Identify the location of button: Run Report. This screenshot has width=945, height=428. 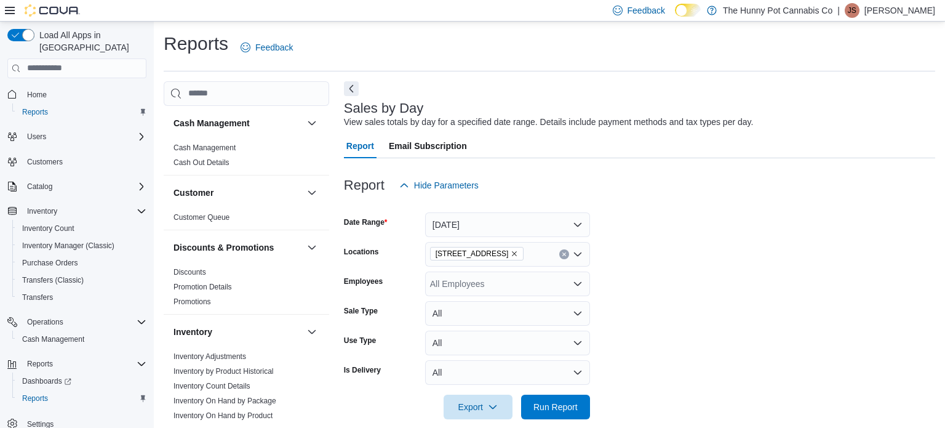
(556, 407).